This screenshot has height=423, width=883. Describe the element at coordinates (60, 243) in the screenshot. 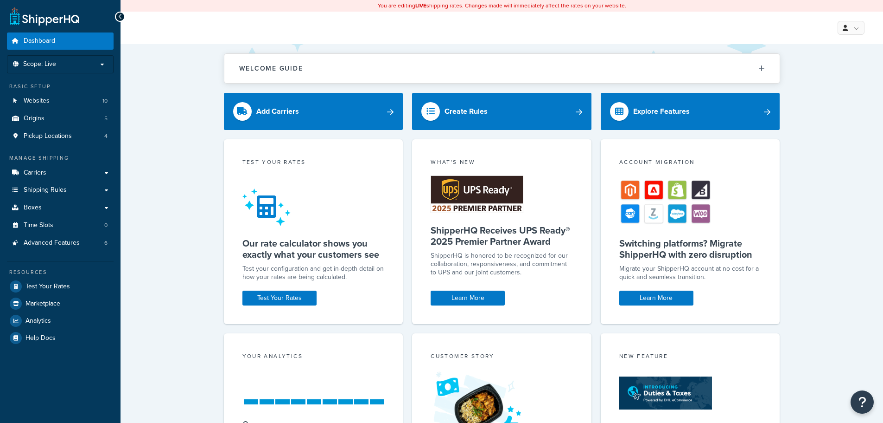

I see `li: Advanced Features` at that location.